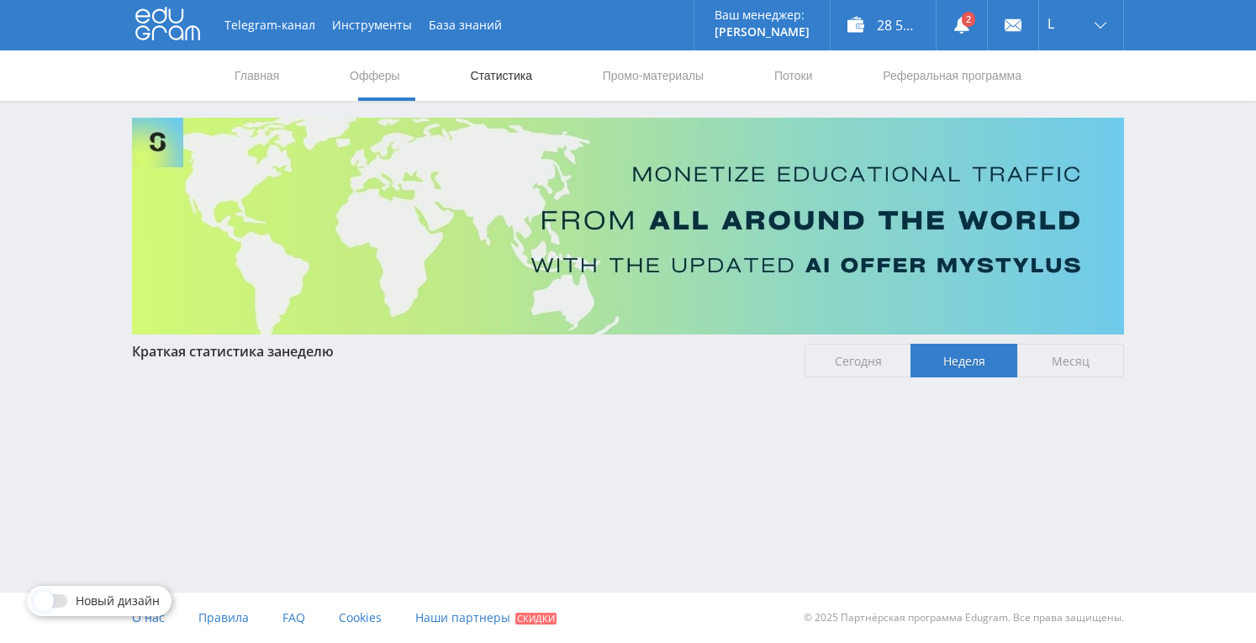  Describe the element at coordinates (293, 618) in the screenshot. I see `a: FAQ` at that location.